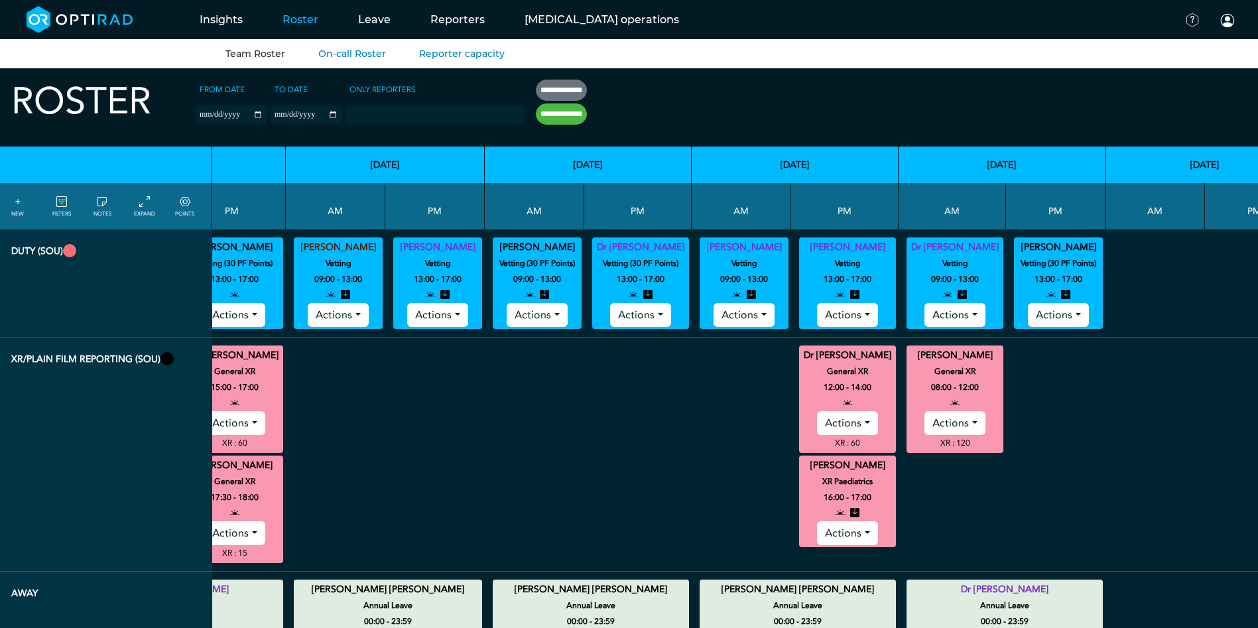 The width and height of the screenshot is (1258, 628). I want to click on label: Only Reporters, so click(383, 89).